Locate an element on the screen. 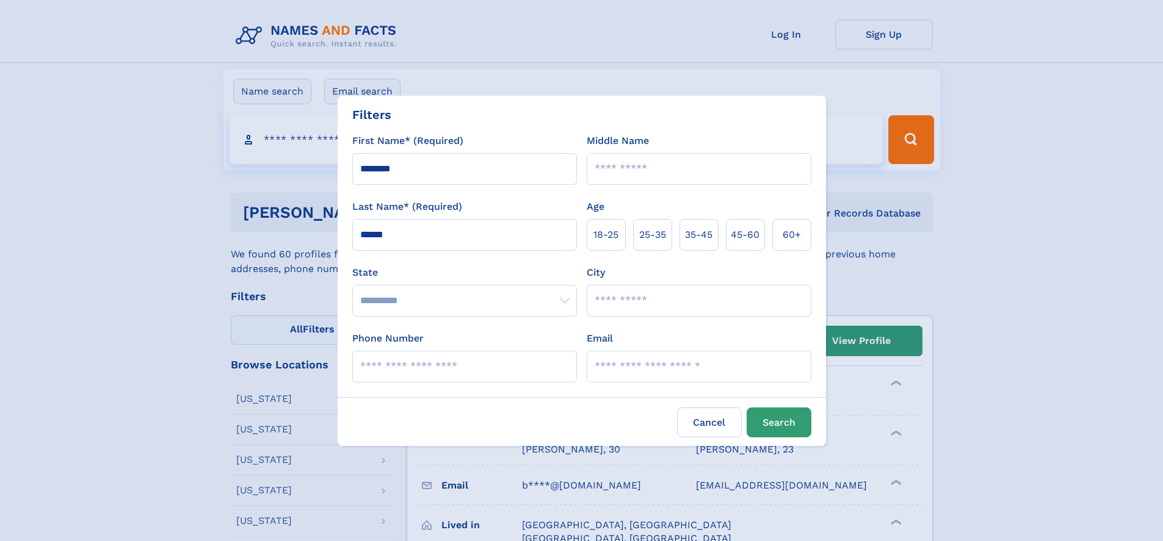 The image size is (1163, 541). span: 25‑35 is located at coordinates (652, 235).